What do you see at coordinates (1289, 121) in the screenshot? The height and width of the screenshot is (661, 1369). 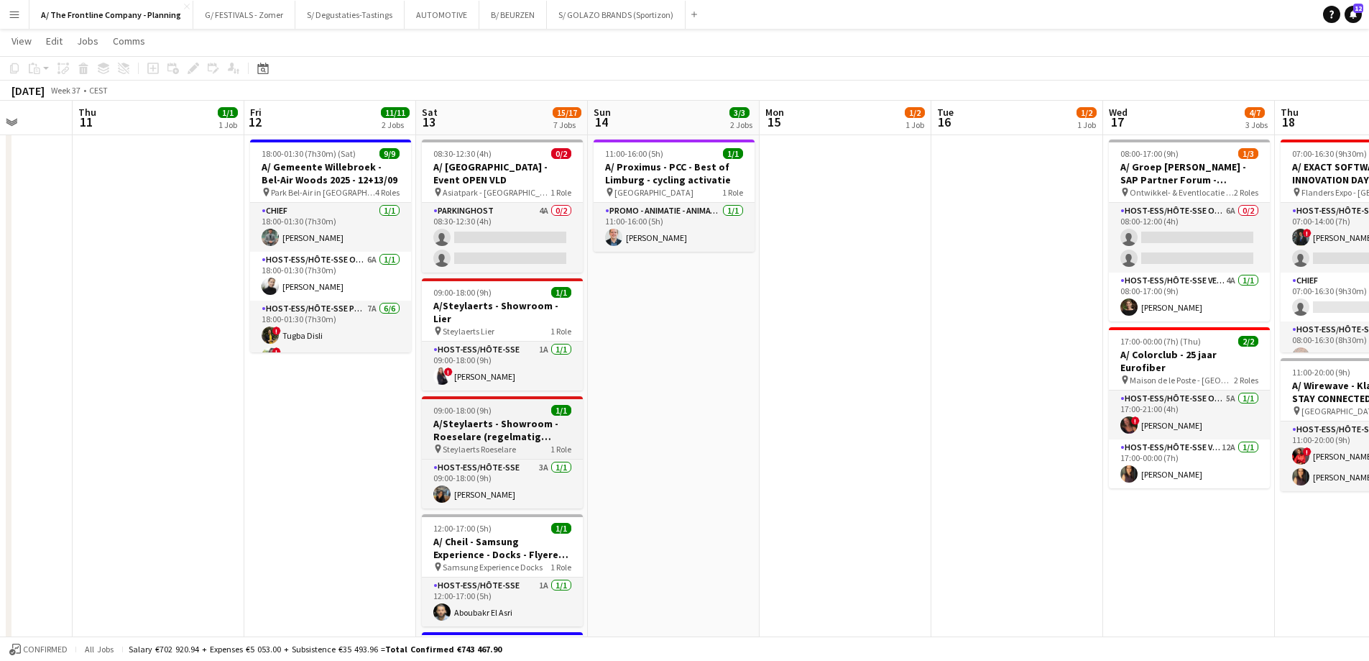 I see `span: 18` at bounding box center [1289, 121].